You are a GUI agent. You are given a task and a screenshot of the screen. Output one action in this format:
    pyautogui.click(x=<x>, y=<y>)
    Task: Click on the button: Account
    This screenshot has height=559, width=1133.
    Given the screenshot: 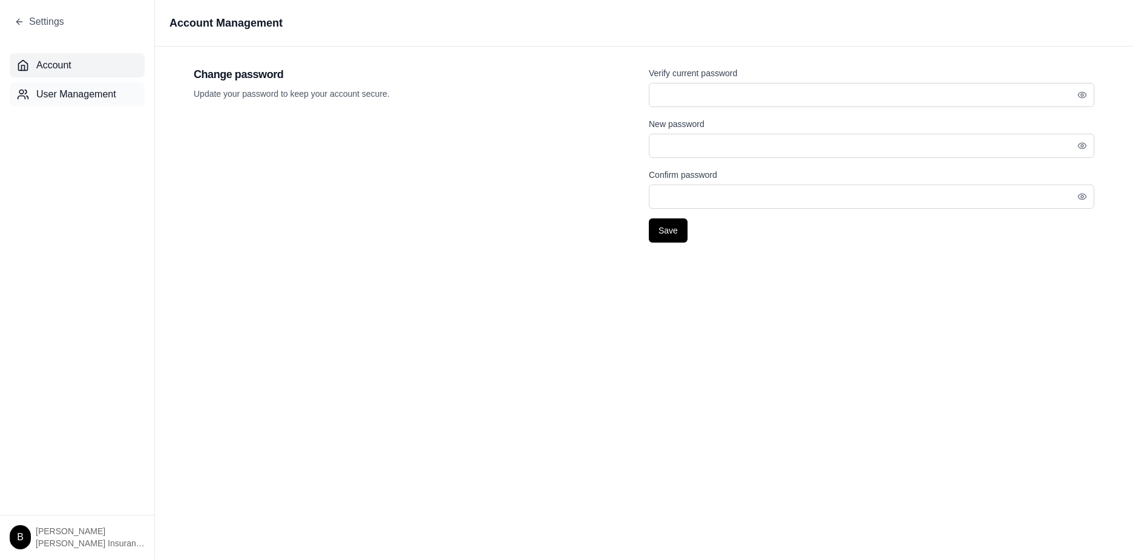 What is the action you would take?
    pyautogui.click(x=77, y=65)
    